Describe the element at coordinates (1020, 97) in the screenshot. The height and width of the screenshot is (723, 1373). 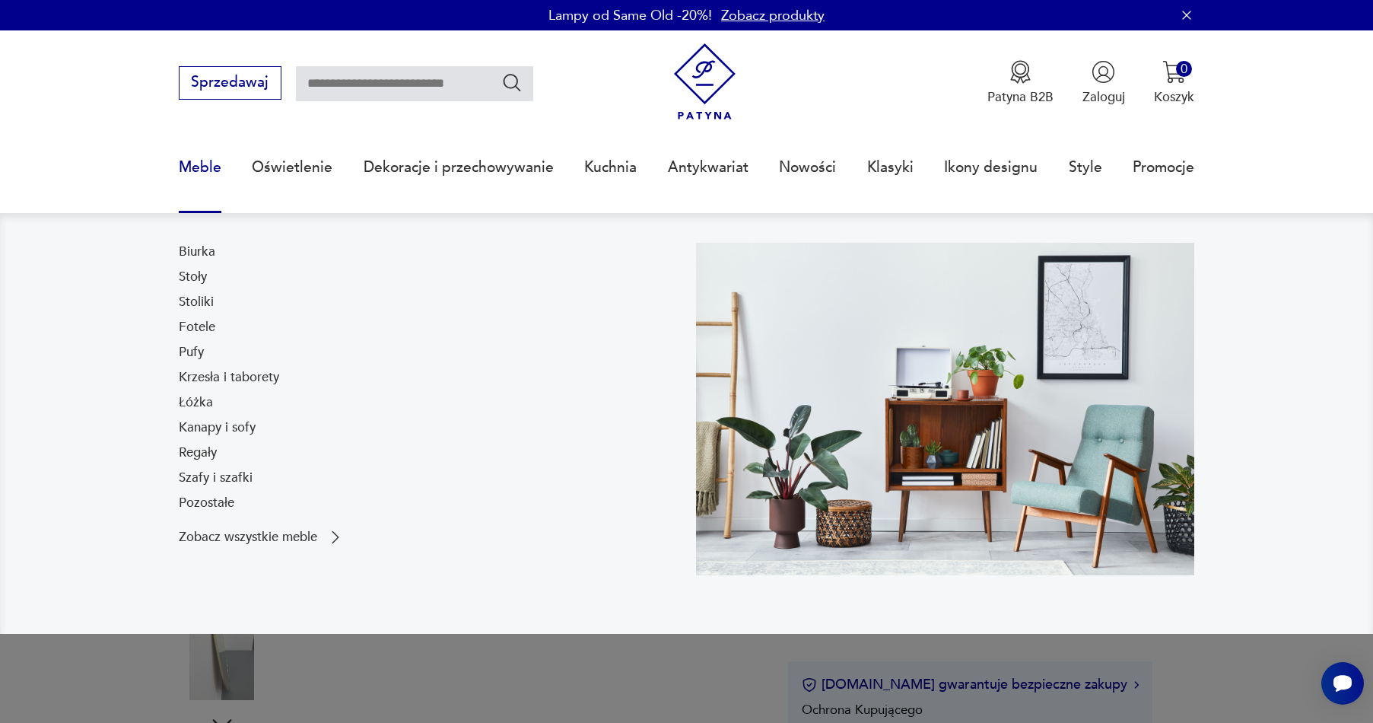
I see `p: Patyna B2B` at that location.